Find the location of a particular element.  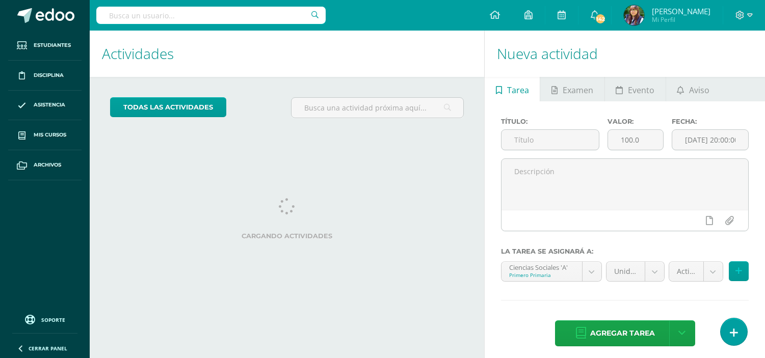

span: Unidad 4 is located at coordinates (625, 271).